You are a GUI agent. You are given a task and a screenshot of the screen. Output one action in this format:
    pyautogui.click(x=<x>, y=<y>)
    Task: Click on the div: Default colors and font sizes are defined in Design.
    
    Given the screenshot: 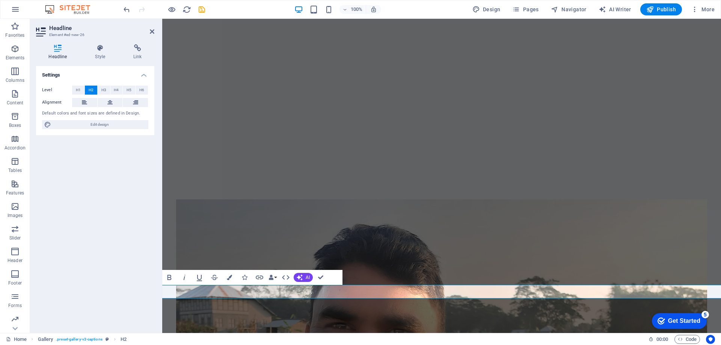 What is the action you would take?
    pyautogui.click(x=95, y=113)
    